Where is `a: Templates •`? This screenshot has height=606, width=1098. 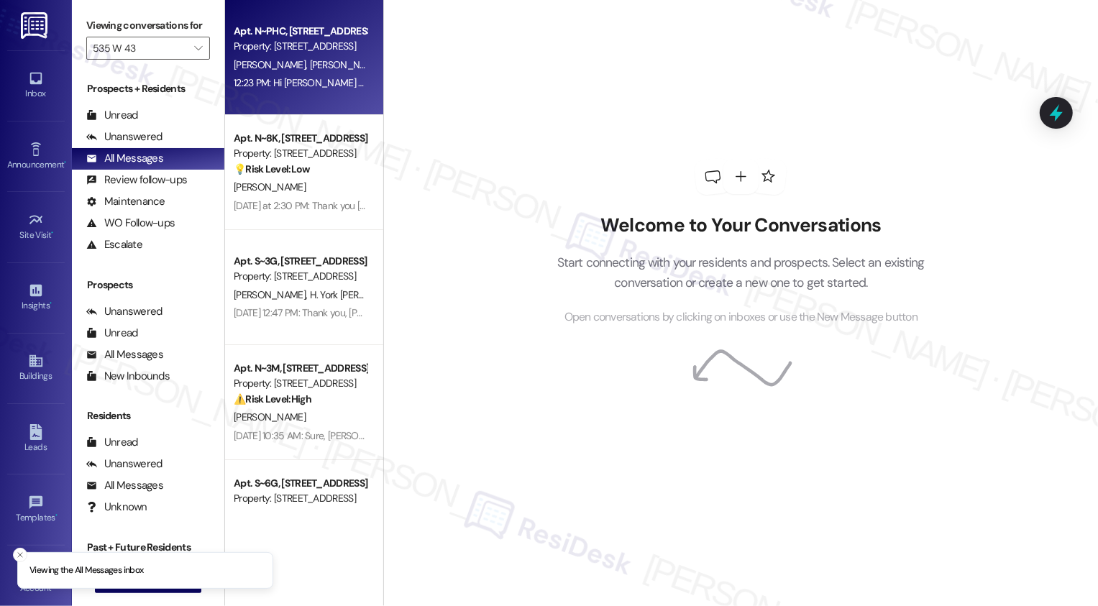 a: Templates • is located at coordinates (36, 510).